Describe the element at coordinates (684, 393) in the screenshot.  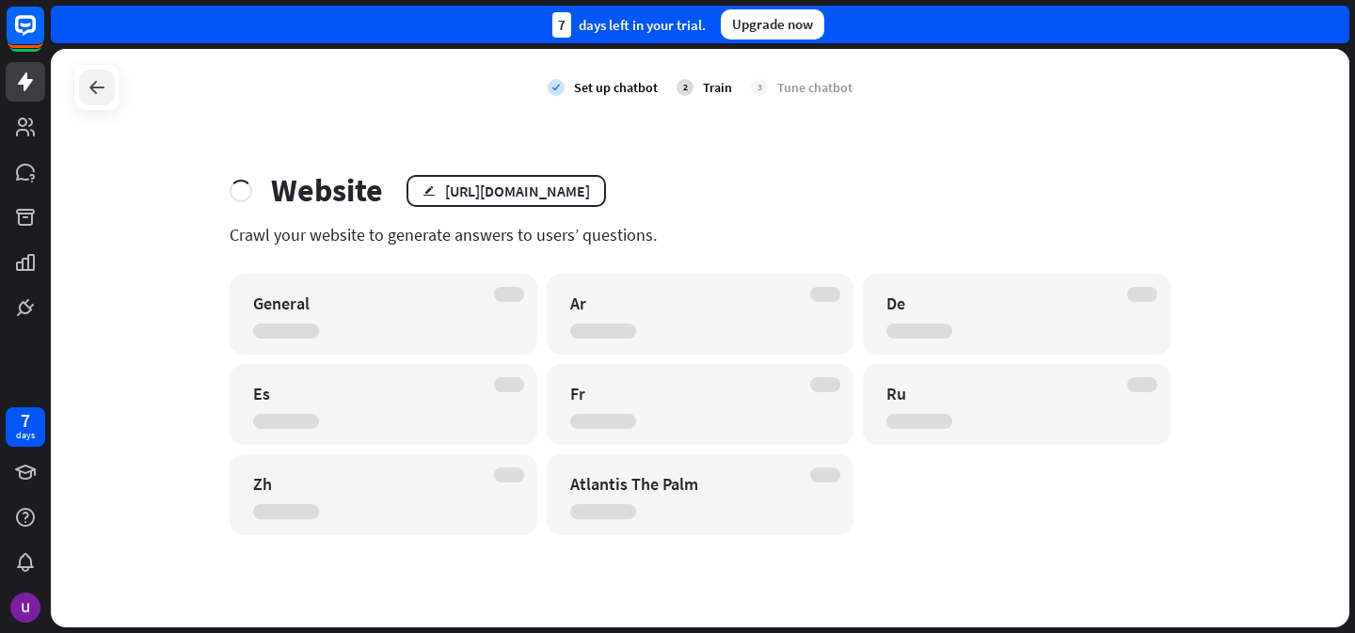
I see `div: Fr` at that location.